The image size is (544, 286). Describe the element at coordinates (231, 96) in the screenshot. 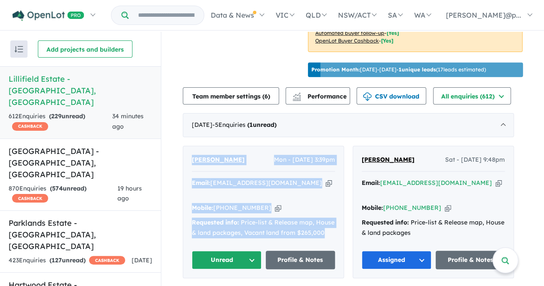

I see `button: Team member settings (6)` at that location.